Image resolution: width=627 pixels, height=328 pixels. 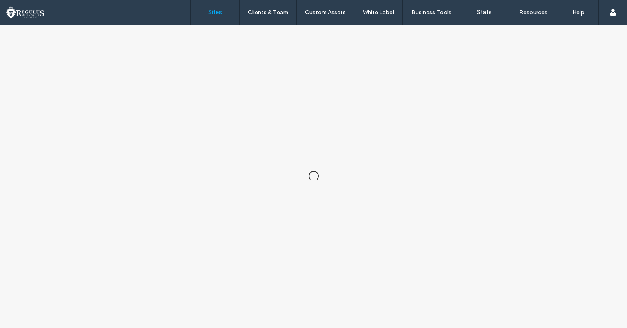 What do you see at coordinates (215, 12) in the screenshot?
I see `label: Sites` at bounding box center [215, 12].